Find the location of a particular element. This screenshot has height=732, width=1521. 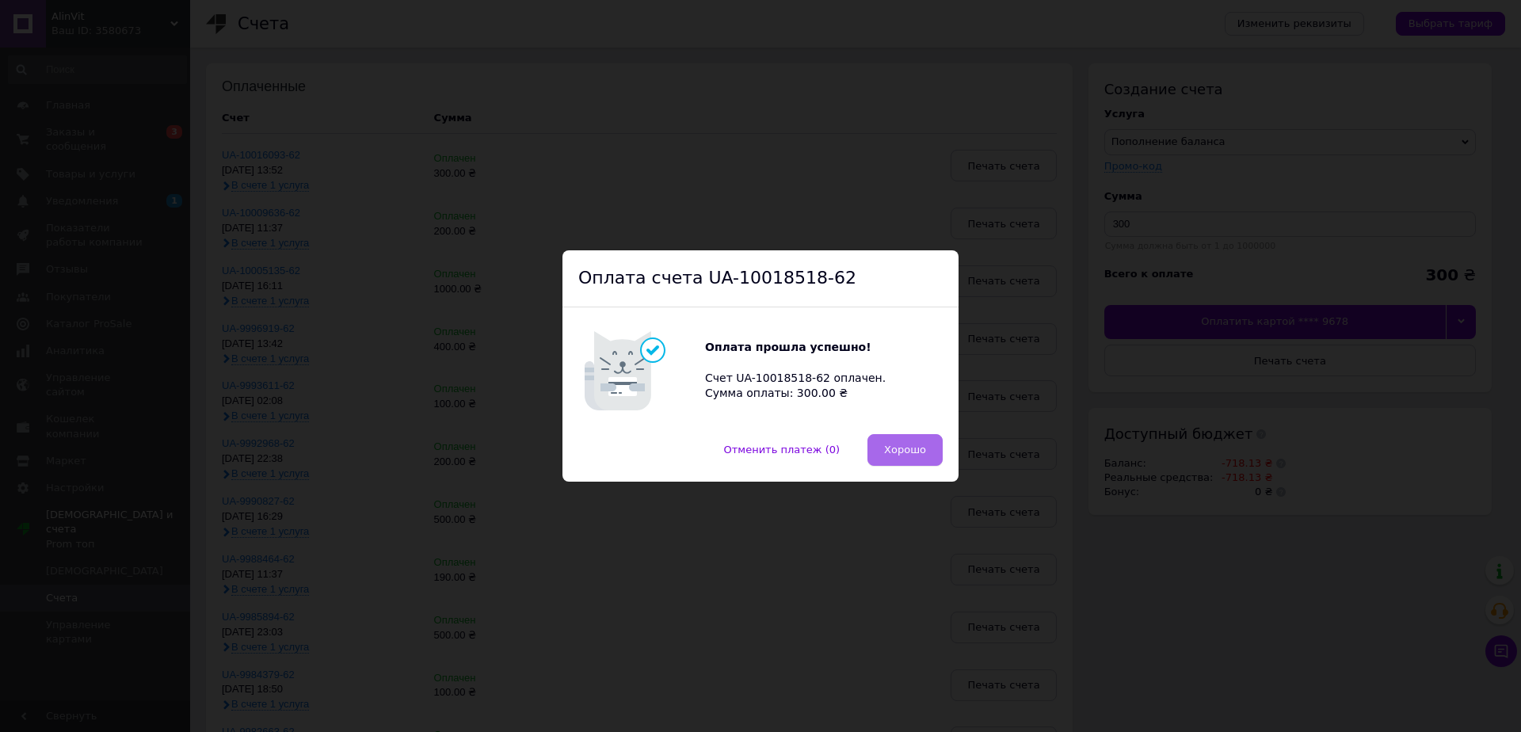

button: Отменить платеж (0) is located at coordinates (782, 450).